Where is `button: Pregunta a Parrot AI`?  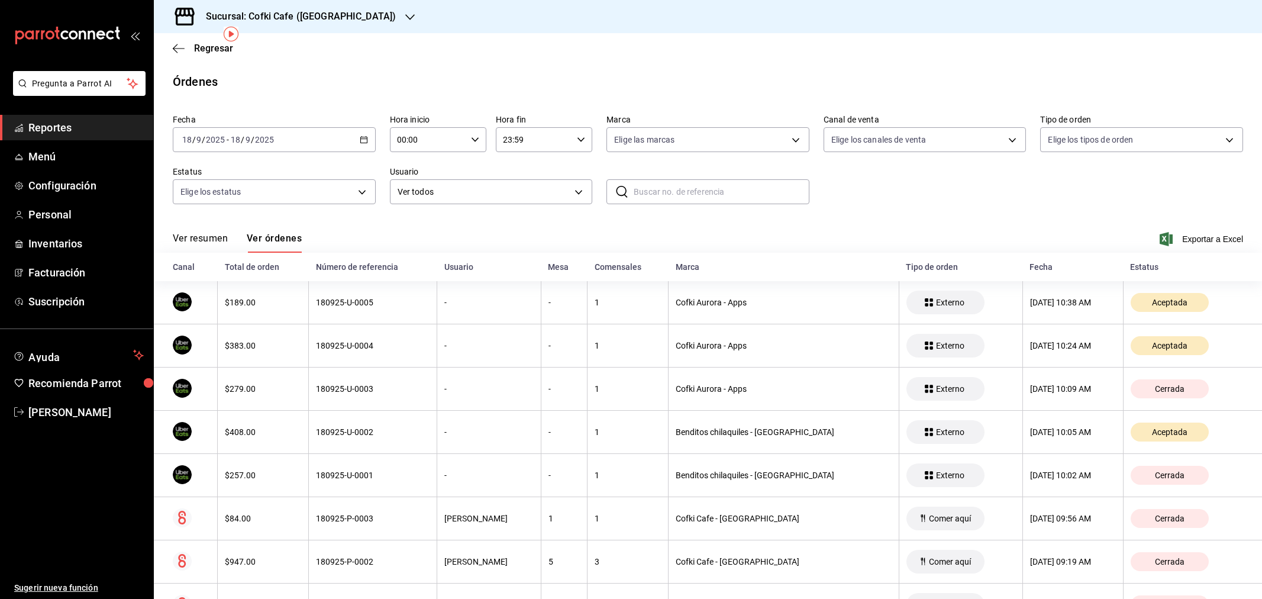
button: Pregunta a Parrot AI is located at coordinates (79, 83).